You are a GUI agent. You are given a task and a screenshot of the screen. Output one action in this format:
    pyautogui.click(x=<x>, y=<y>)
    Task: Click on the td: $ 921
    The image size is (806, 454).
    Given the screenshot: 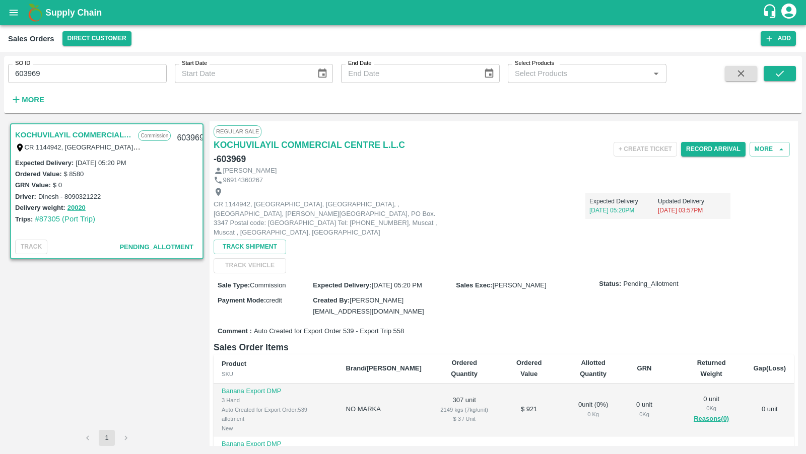 What is the action you would take?
    pyautogui.click(x=529, y=410)
    